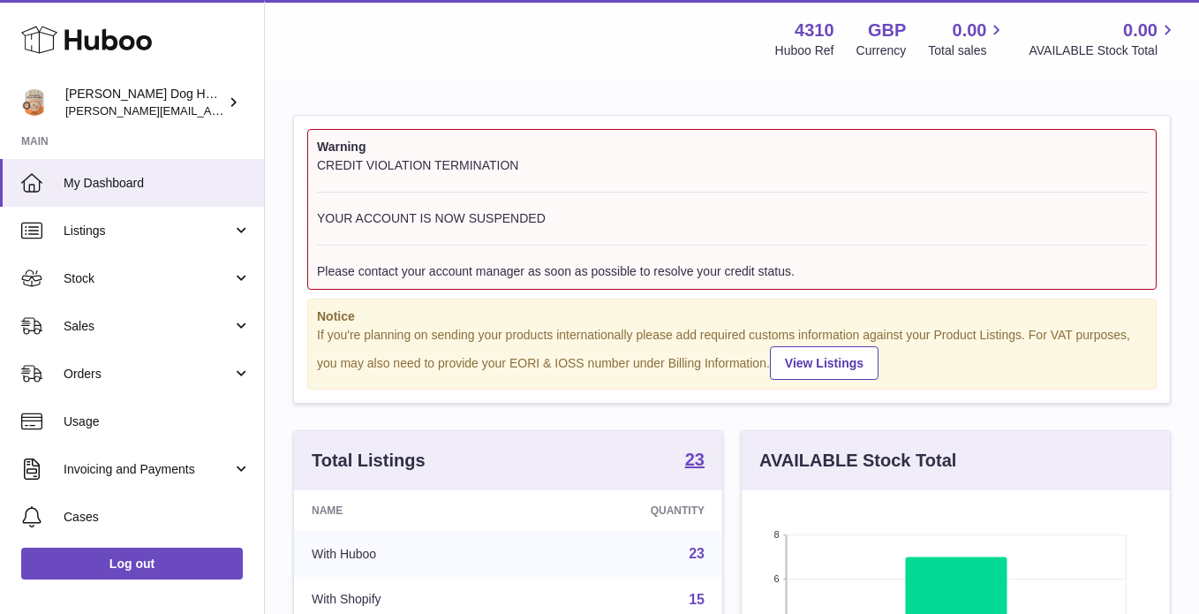  What do you see at coordinates (147, 230) in the screenshot?
I see `span: Listings` at bounding box center [147, 230].